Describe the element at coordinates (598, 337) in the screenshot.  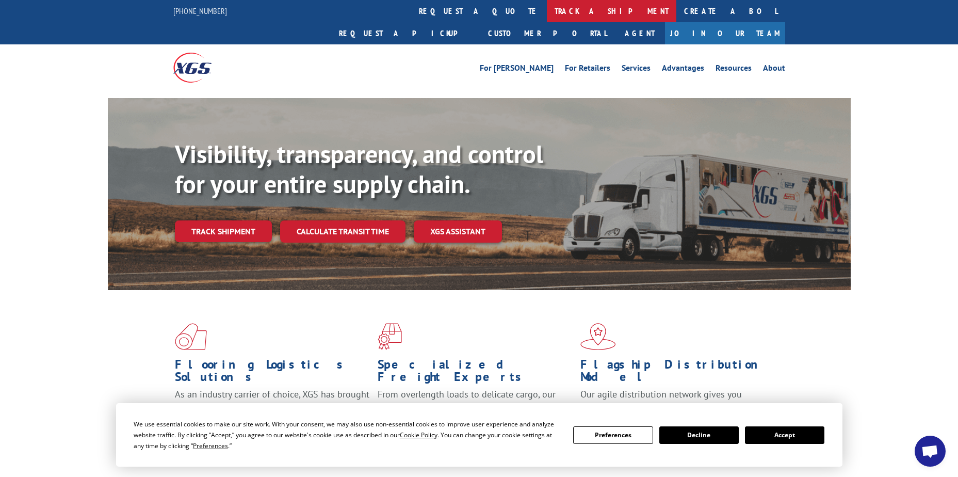
I see `img: xgs-icon-flagship-distribution-model-red` at that location.